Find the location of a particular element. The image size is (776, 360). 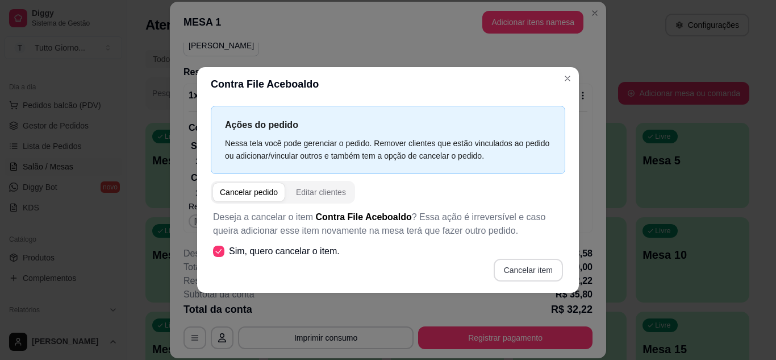

p: Deseja a cancelar o item ? Essa ação é irreversível e caso queira adicionar esse item novamente n... is located at coordinates (388, 224).